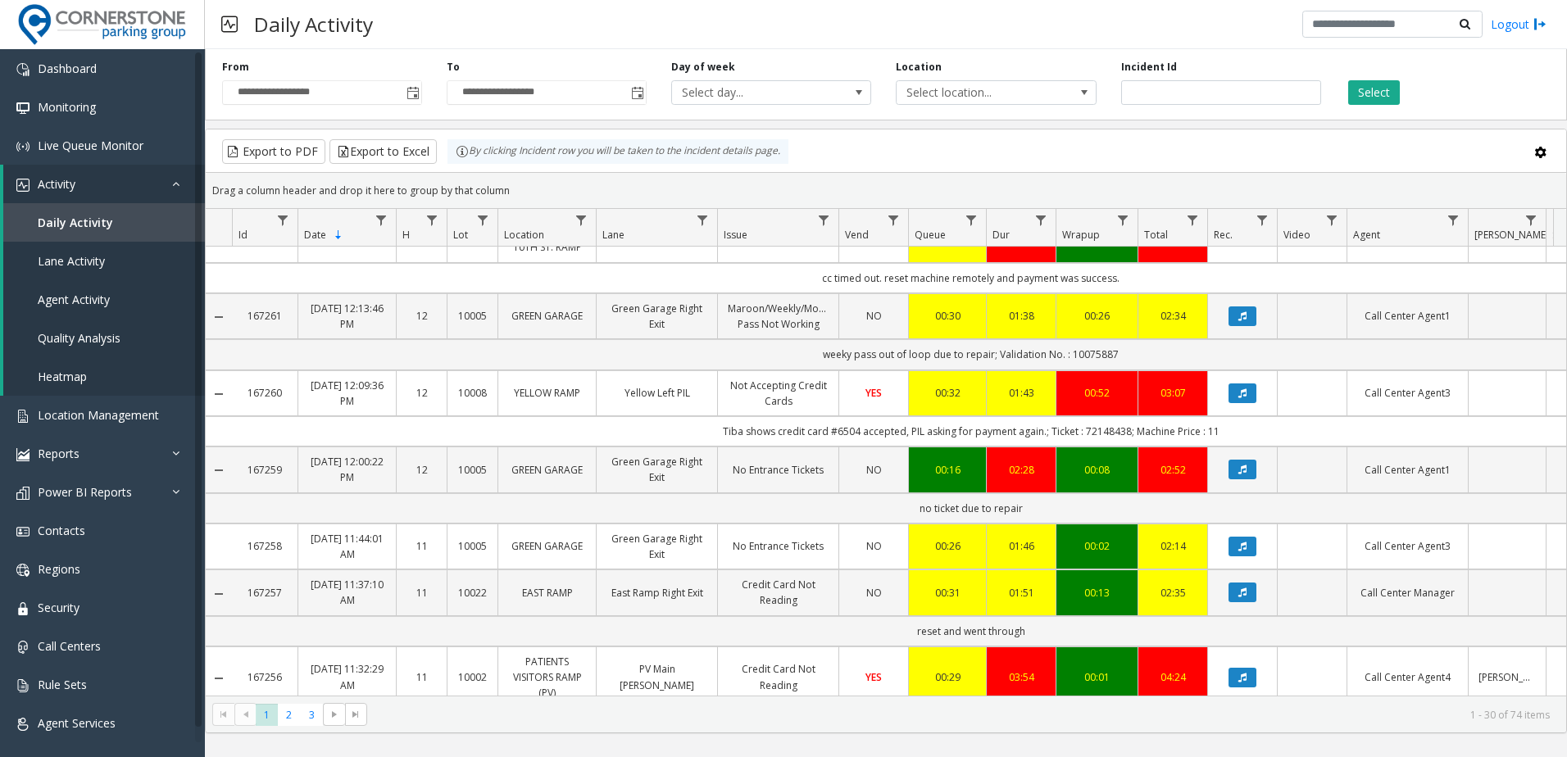 This screenshot has height=757, width=1567. Describe the element at coordinates (1172, 469) in the screenshot. I see `div: 02:52` at that location.